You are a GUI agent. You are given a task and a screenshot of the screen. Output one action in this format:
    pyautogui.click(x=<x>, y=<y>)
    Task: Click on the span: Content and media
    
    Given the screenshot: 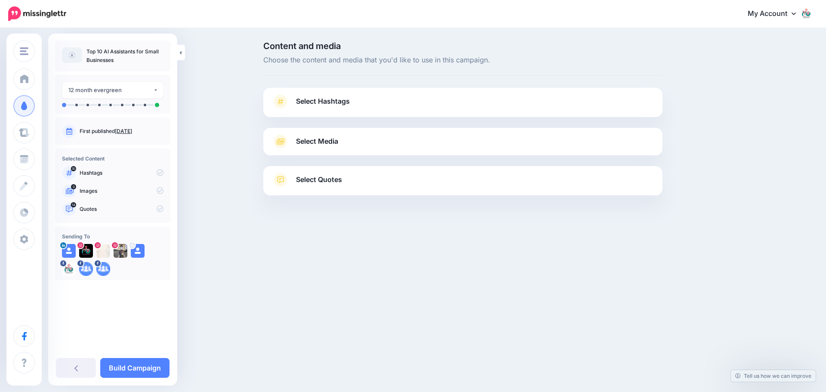 What is the action you would take?
    pyautogui.click(x=463, y=46)
    